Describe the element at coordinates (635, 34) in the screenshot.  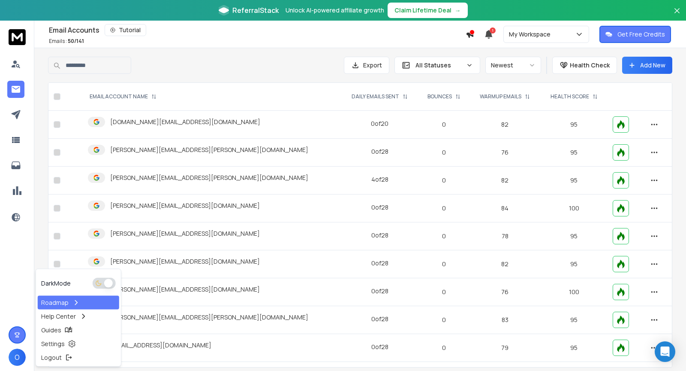
I see `button: Get Free Credits` at that location.